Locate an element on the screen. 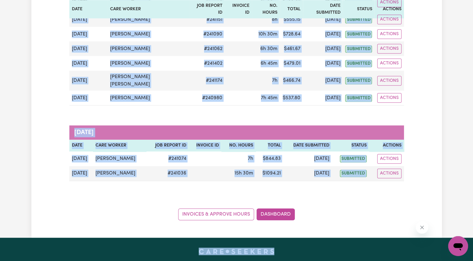 The width and height of the screenshot is (473, 261). td: # 241090 is located at coordinates (207, 34).